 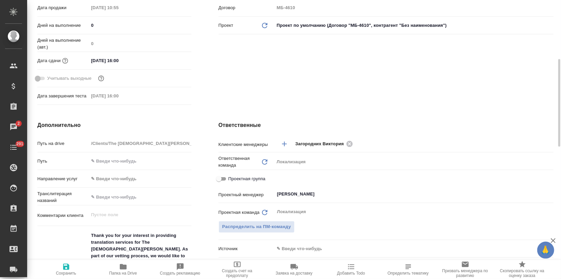 What do you see at coordinates (14, 147) in the screenshot?
I see `a: 291` at bounding box center [14, 147].